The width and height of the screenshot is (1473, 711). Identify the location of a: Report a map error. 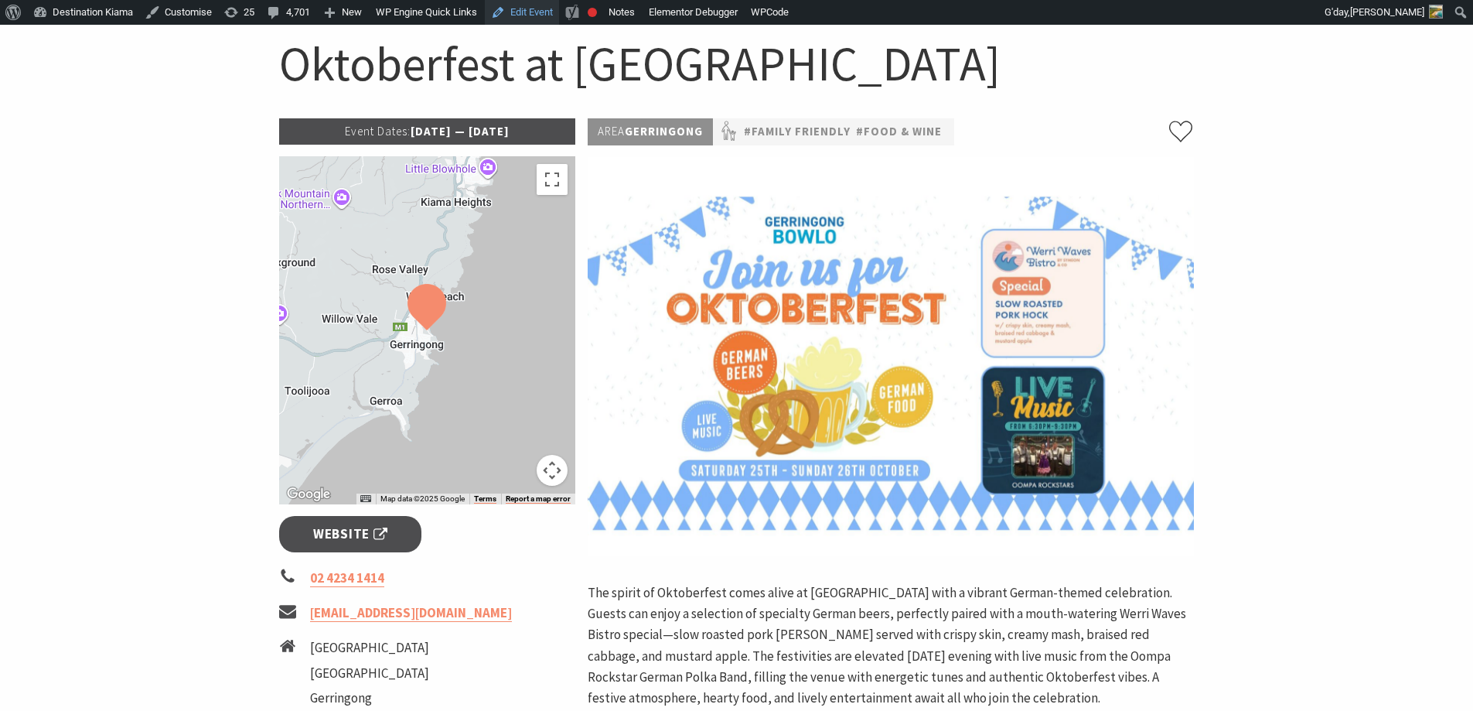
(538, 499).